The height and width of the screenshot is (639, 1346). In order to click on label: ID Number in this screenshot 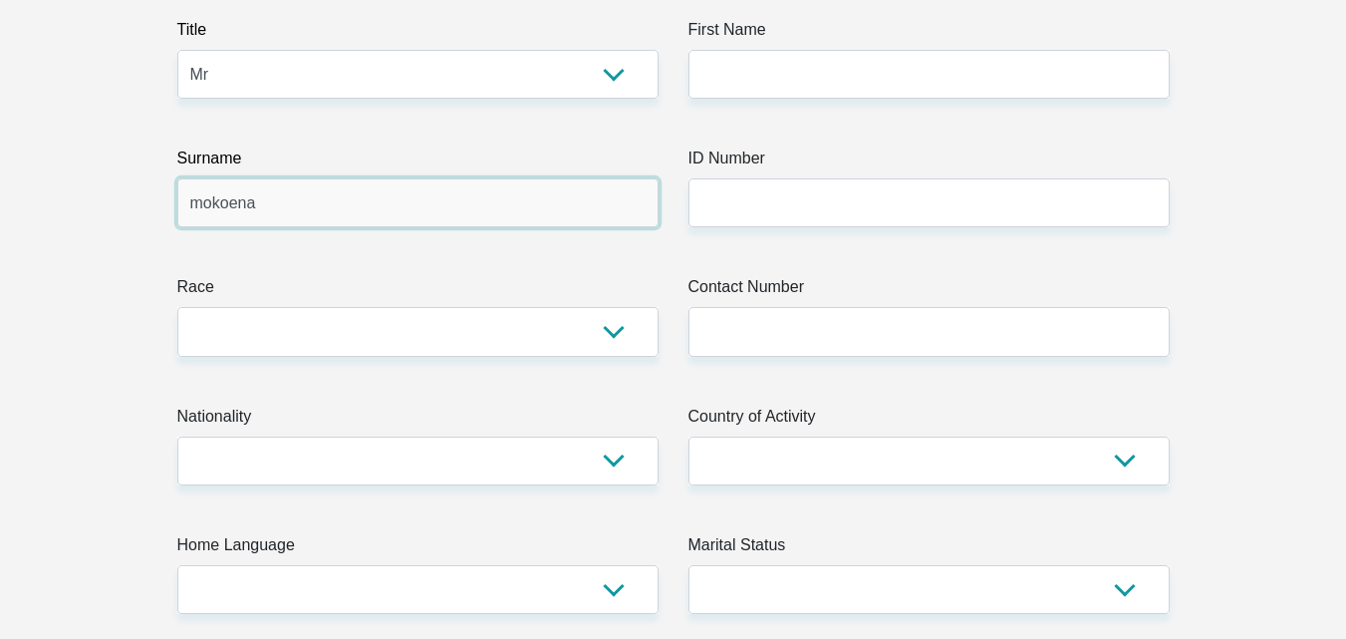, I will do `click(929, 162)`.